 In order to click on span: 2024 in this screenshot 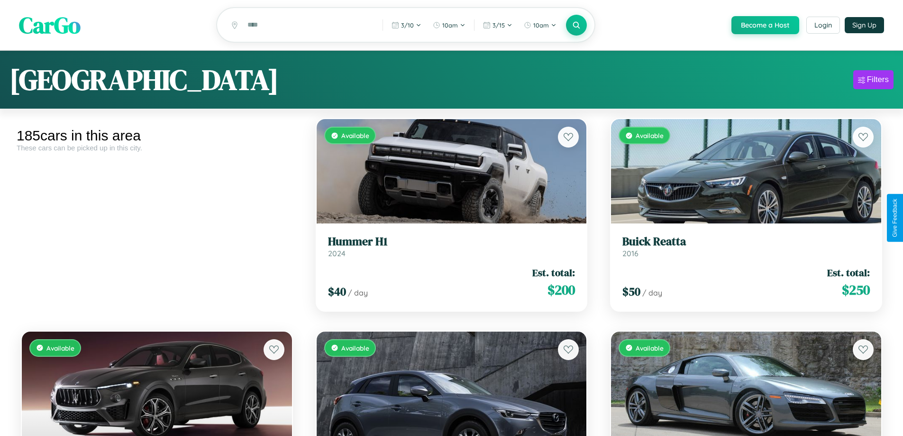, I will do `click(337, 253)`.